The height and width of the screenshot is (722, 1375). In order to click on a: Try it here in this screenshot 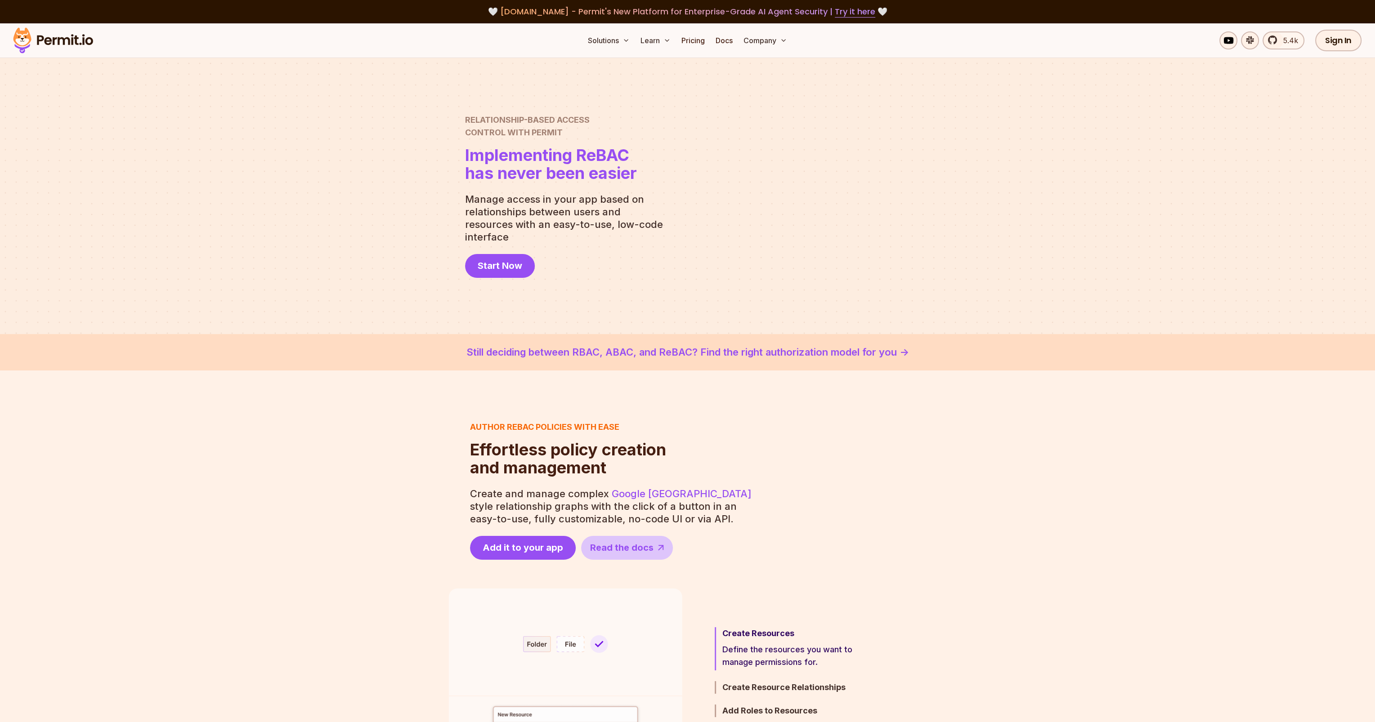, I will do `click(855, 12)`.